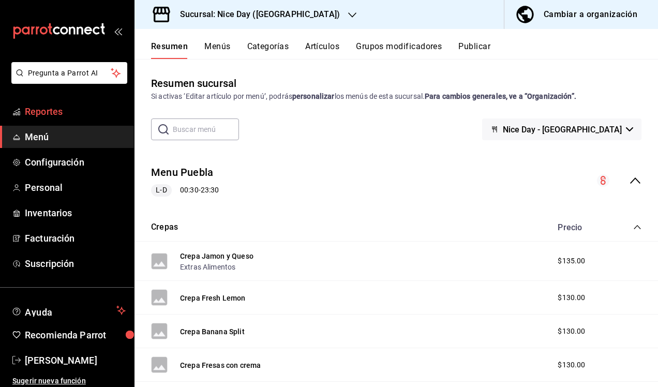  I want to click on button: Categorías, so click(268, 50).